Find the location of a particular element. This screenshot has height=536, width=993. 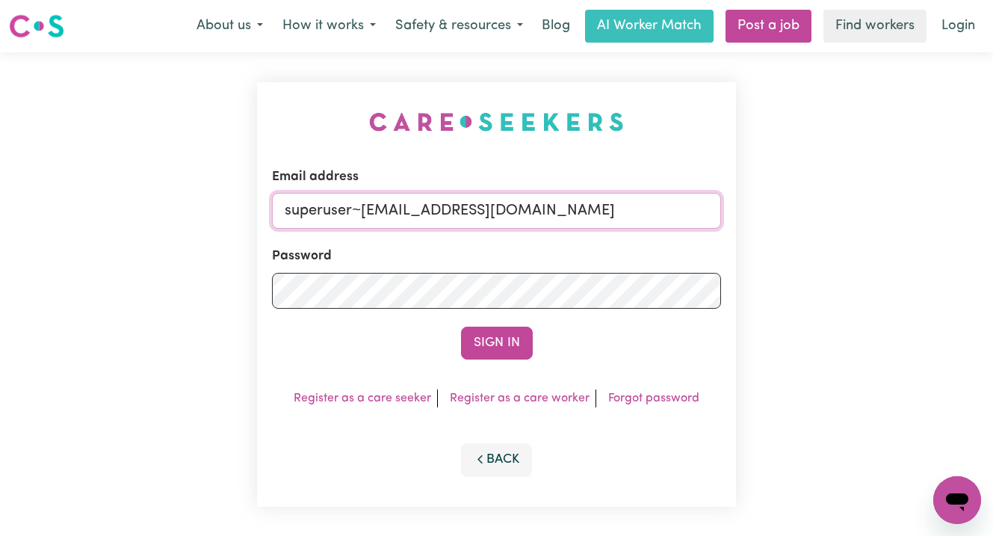

button: Back is located at coordinates (497, 460).